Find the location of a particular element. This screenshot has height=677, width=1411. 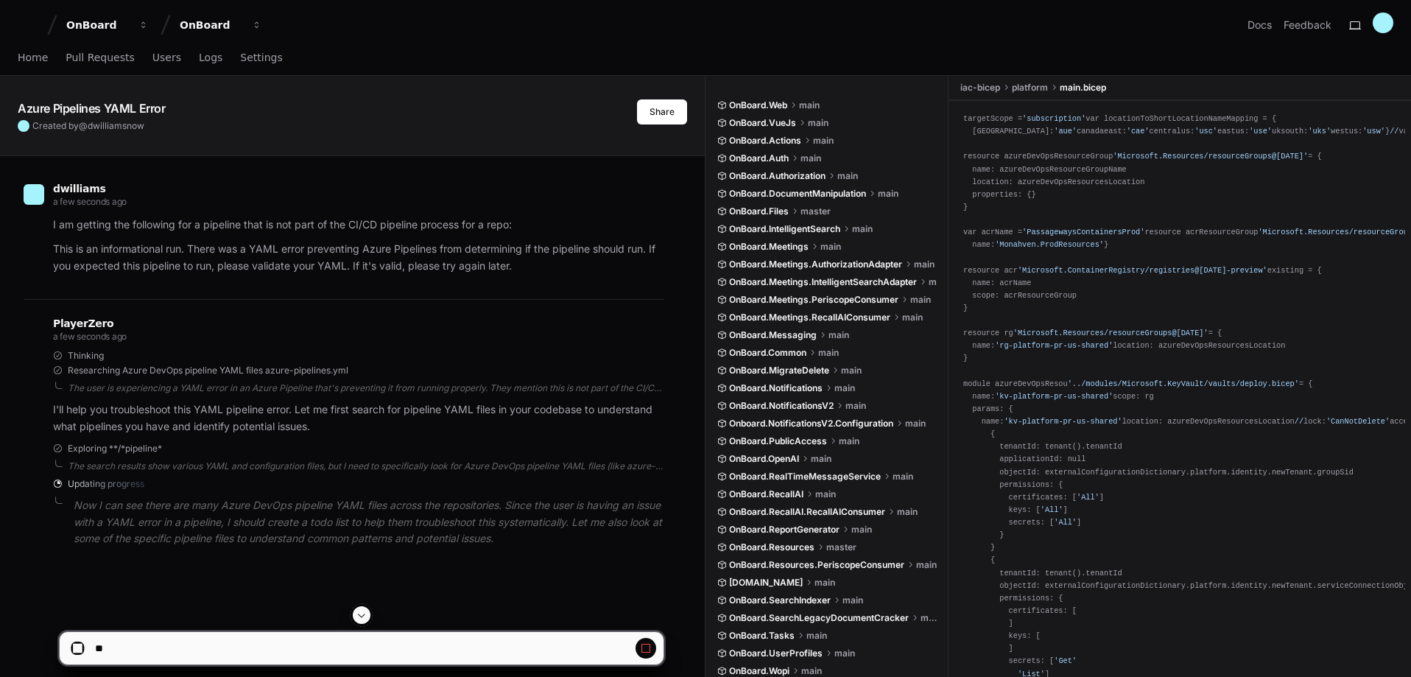

span: Users is located at coordinates (166, 57).